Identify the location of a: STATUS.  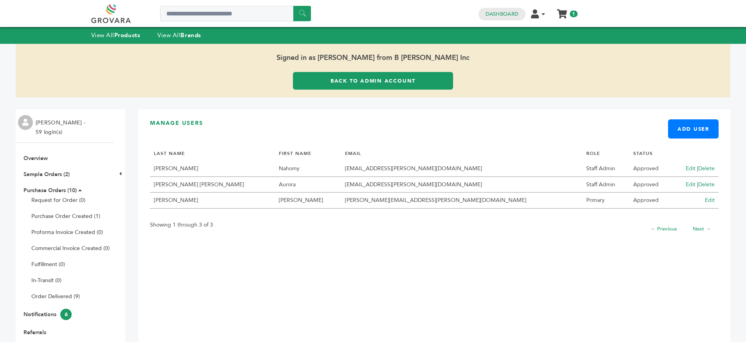
(643, 154).